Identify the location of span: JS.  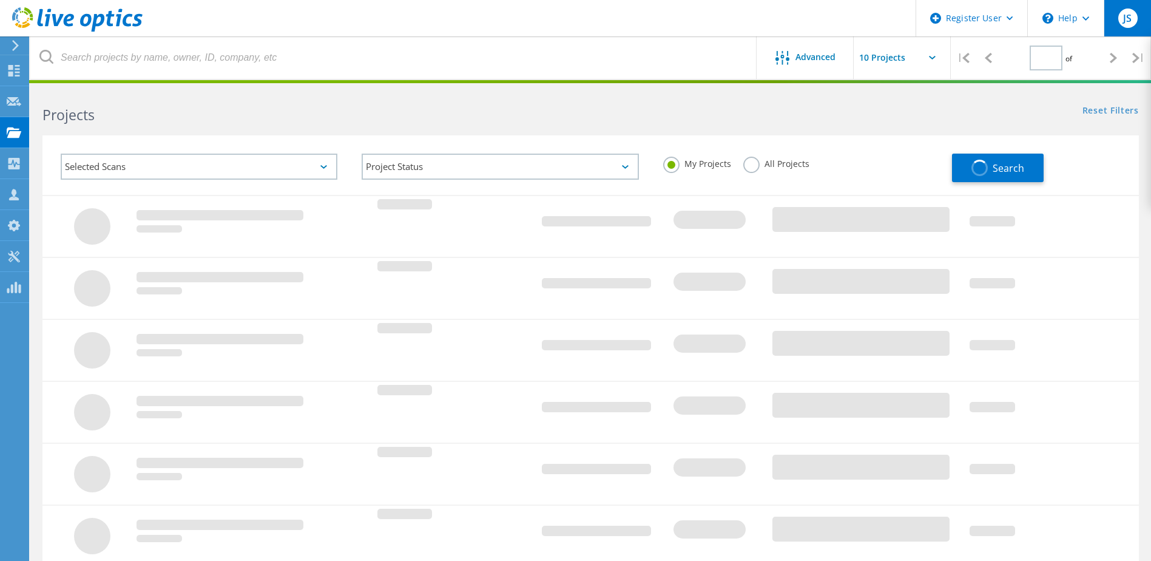
(1128, 18).